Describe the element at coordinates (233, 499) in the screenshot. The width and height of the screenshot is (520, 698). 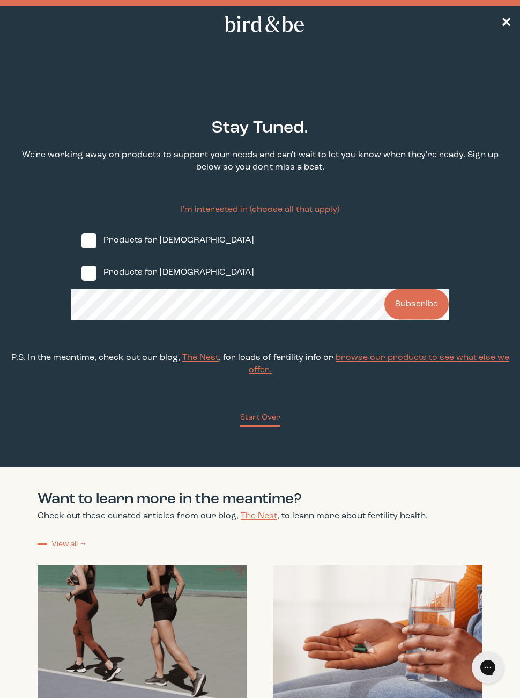
I see `h2: Want to learn more in the meantime?` at that location.